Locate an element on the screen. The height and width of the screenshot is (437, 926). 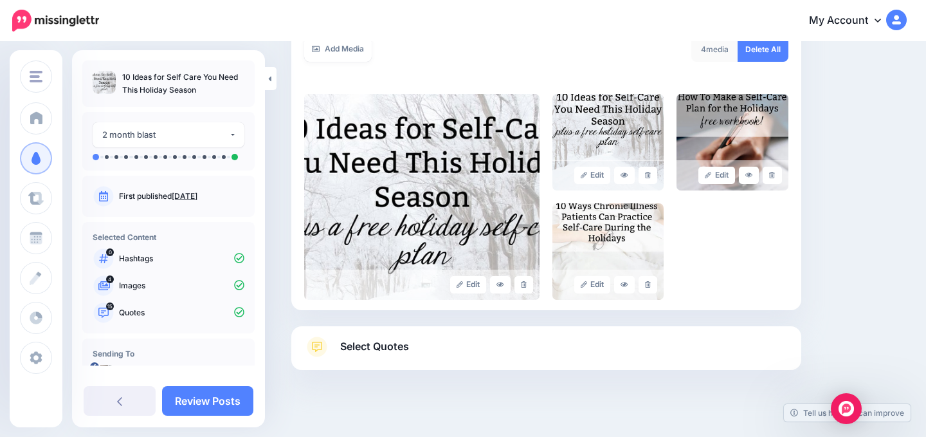
div: 2 month blast is located at coordinates (165, 134).